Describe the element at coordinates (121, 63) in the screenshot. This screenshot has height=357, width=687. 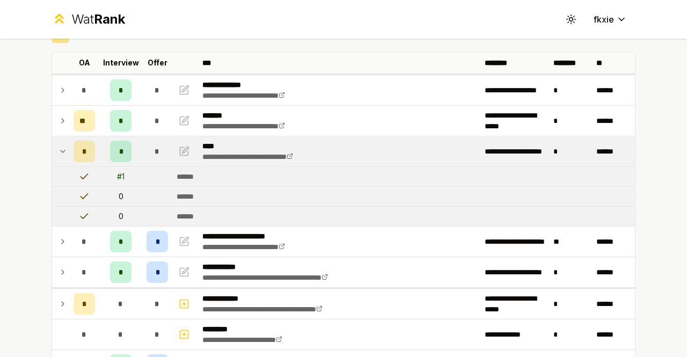
I see `p: Interview` at that location.